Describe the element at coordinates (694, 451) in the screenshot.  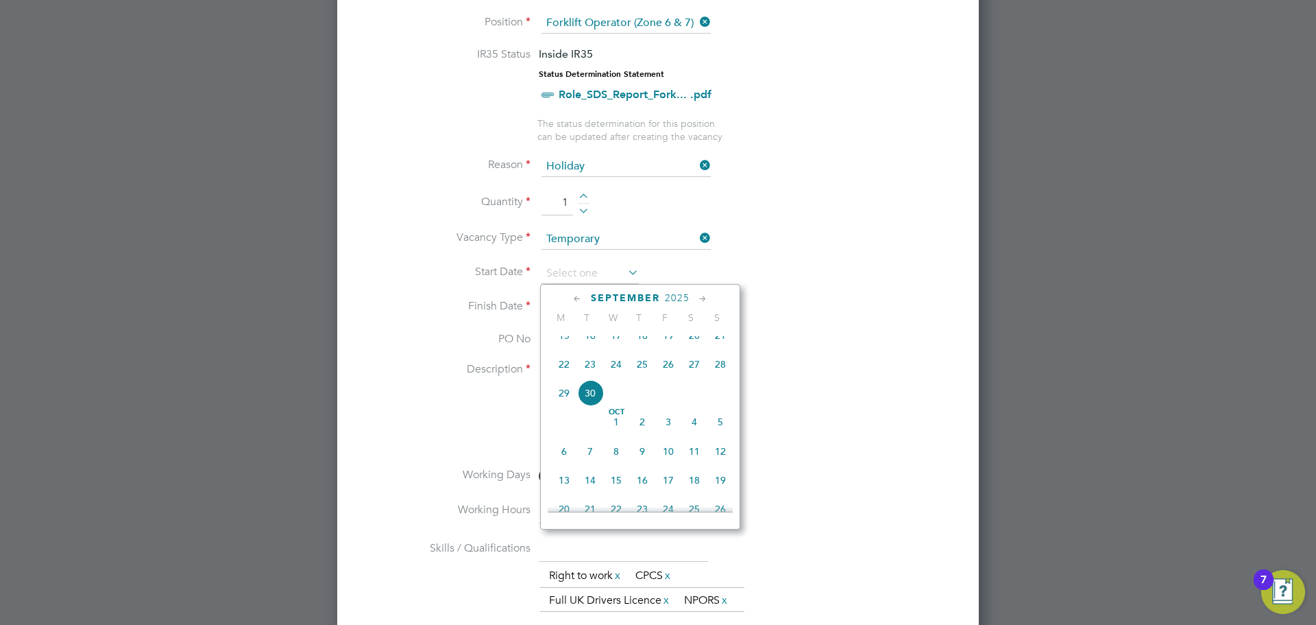
I see `span: 11` at that location.